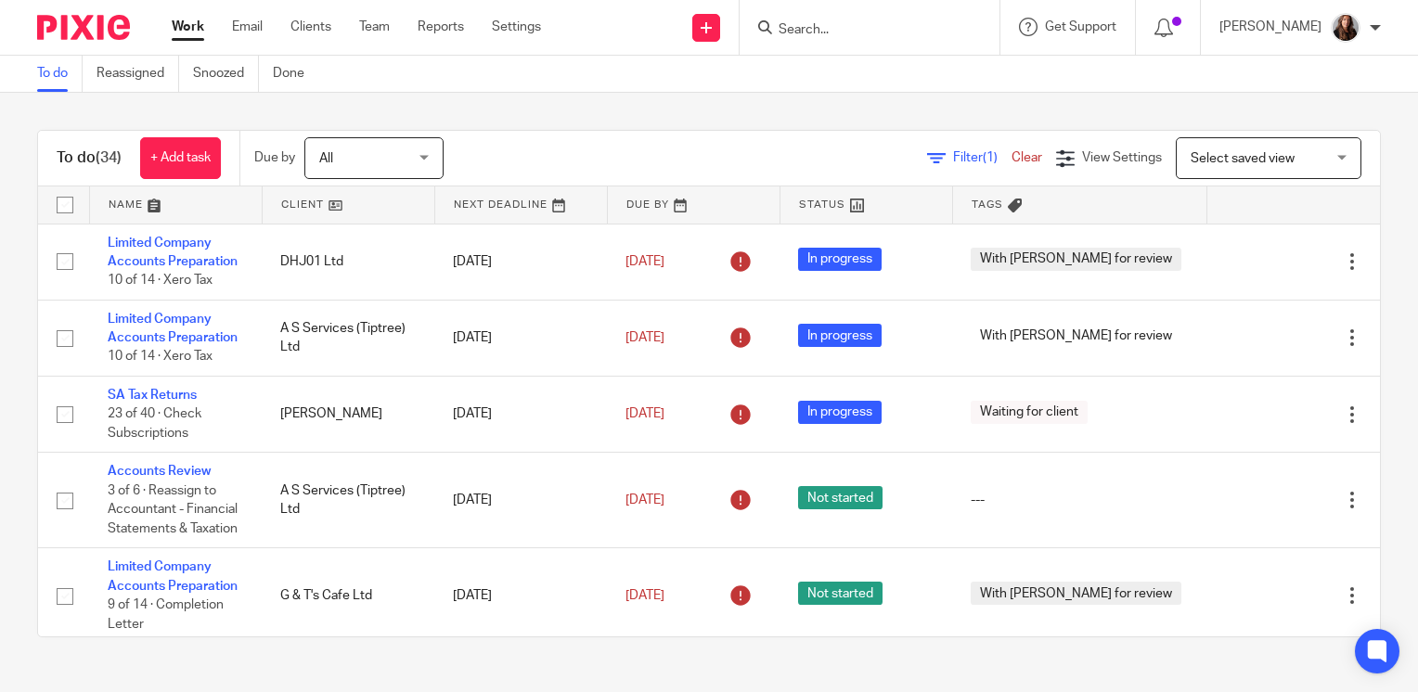 The height and width of the screenshot is (692, 1418). What do you see at coordinates (326, 159) in the screenshot?
I see `span: All` at bounding box center [326, 159].